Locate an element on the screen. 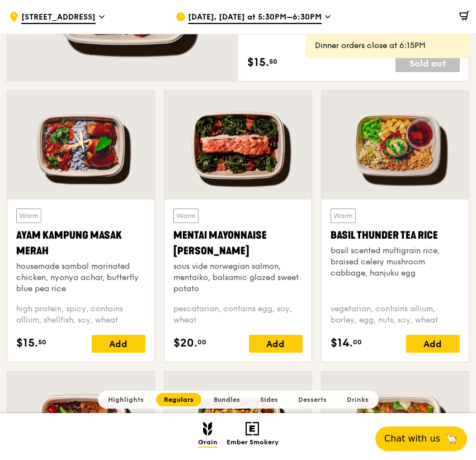 This screenshot has height=460, width=476. div: Basil Thunder Tea Rice is located at coordinates (395, 235).